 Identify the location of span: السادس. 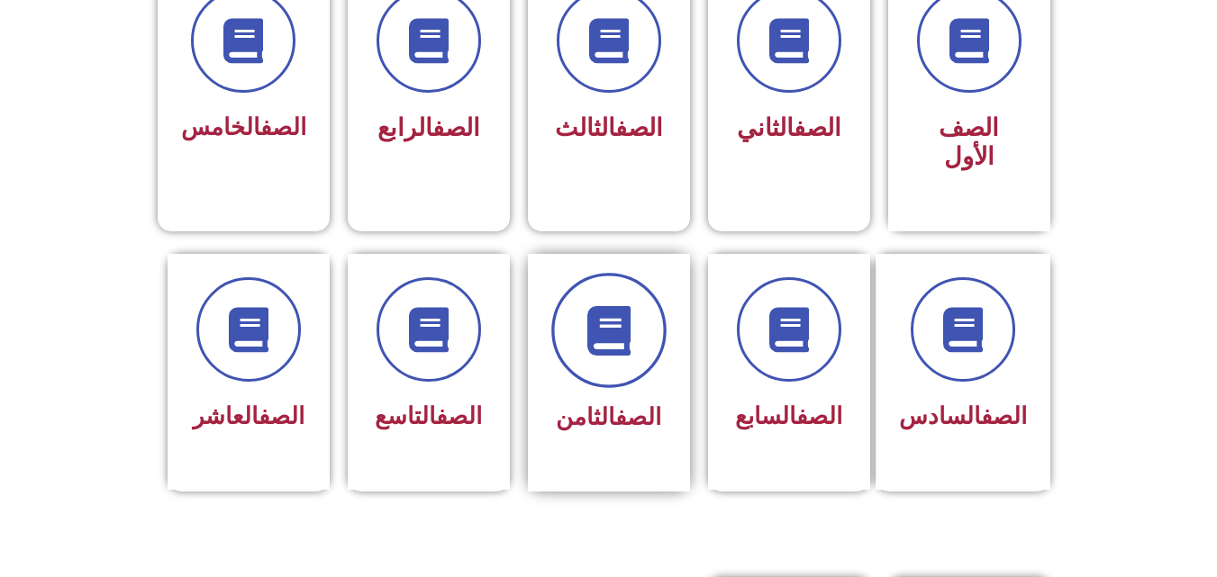
(963, 416).